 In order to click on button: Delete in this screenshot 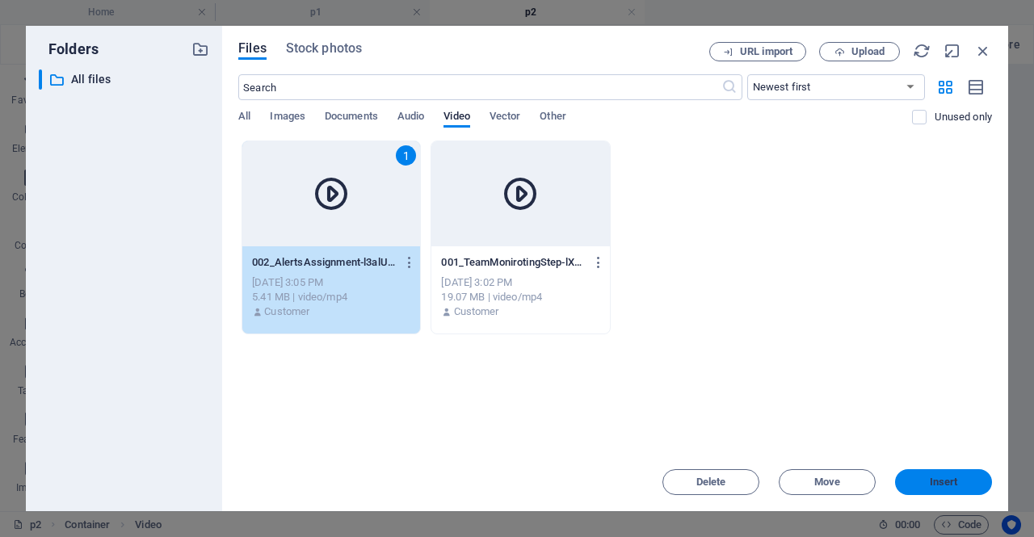, I will do `click(711, 482)`.